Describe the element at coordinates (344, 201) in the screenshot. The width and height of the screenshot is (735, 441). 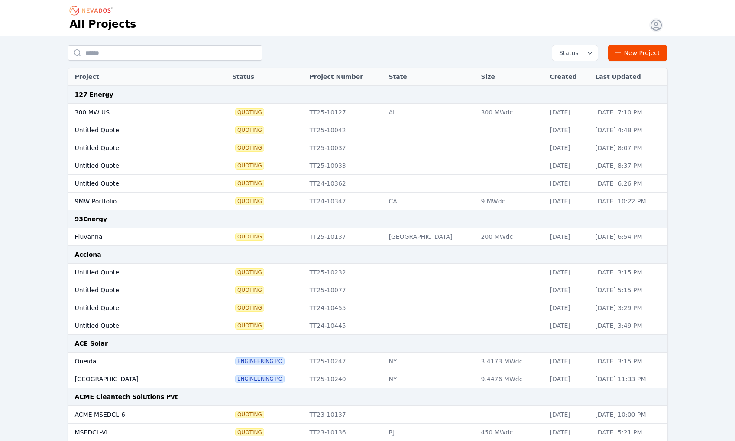
I see `td: TT24-10347` at that location.